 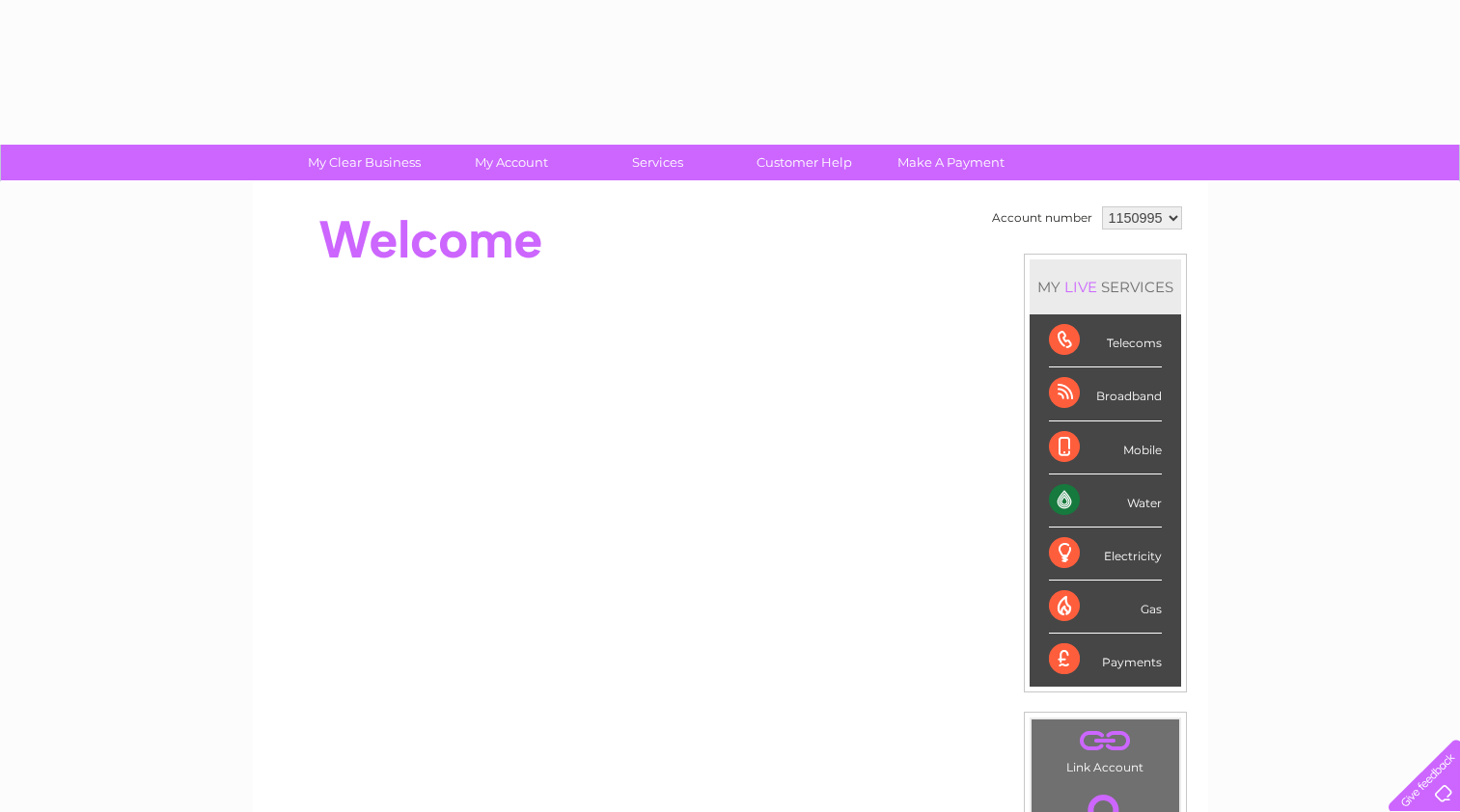 I want to click on div: Electricity, so click(x=1104, y=553).